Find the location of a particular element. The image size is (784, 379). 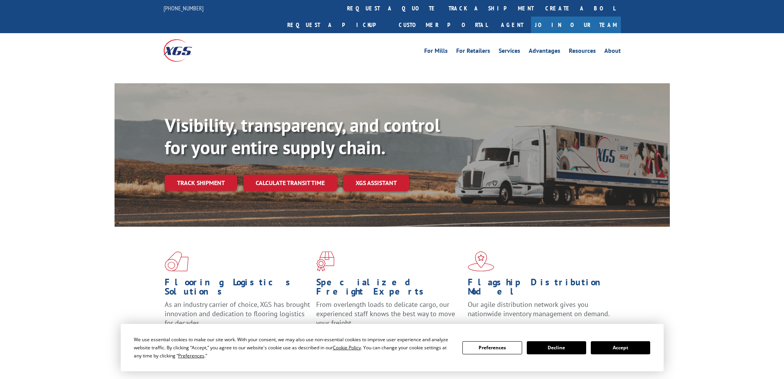

button: Preferences is located at coordinates (492, 348).